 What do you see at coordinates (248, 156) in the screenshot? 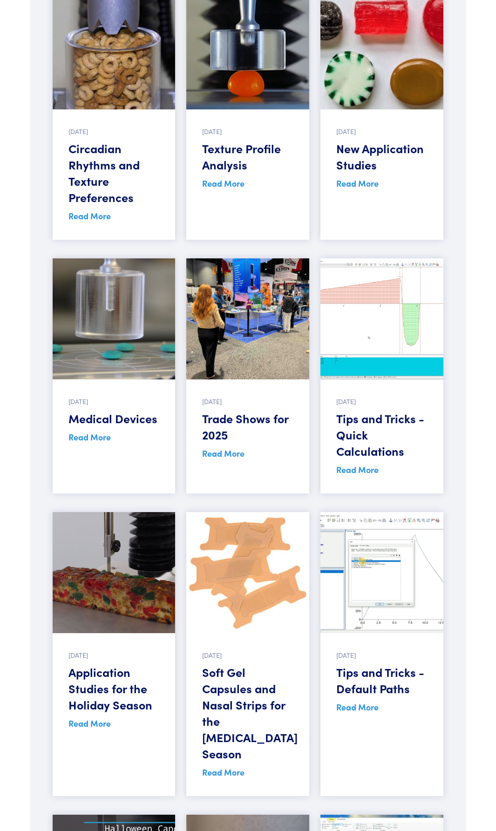
I see `h5: Texture Profile Analysis` at bounding box center [248, 156].